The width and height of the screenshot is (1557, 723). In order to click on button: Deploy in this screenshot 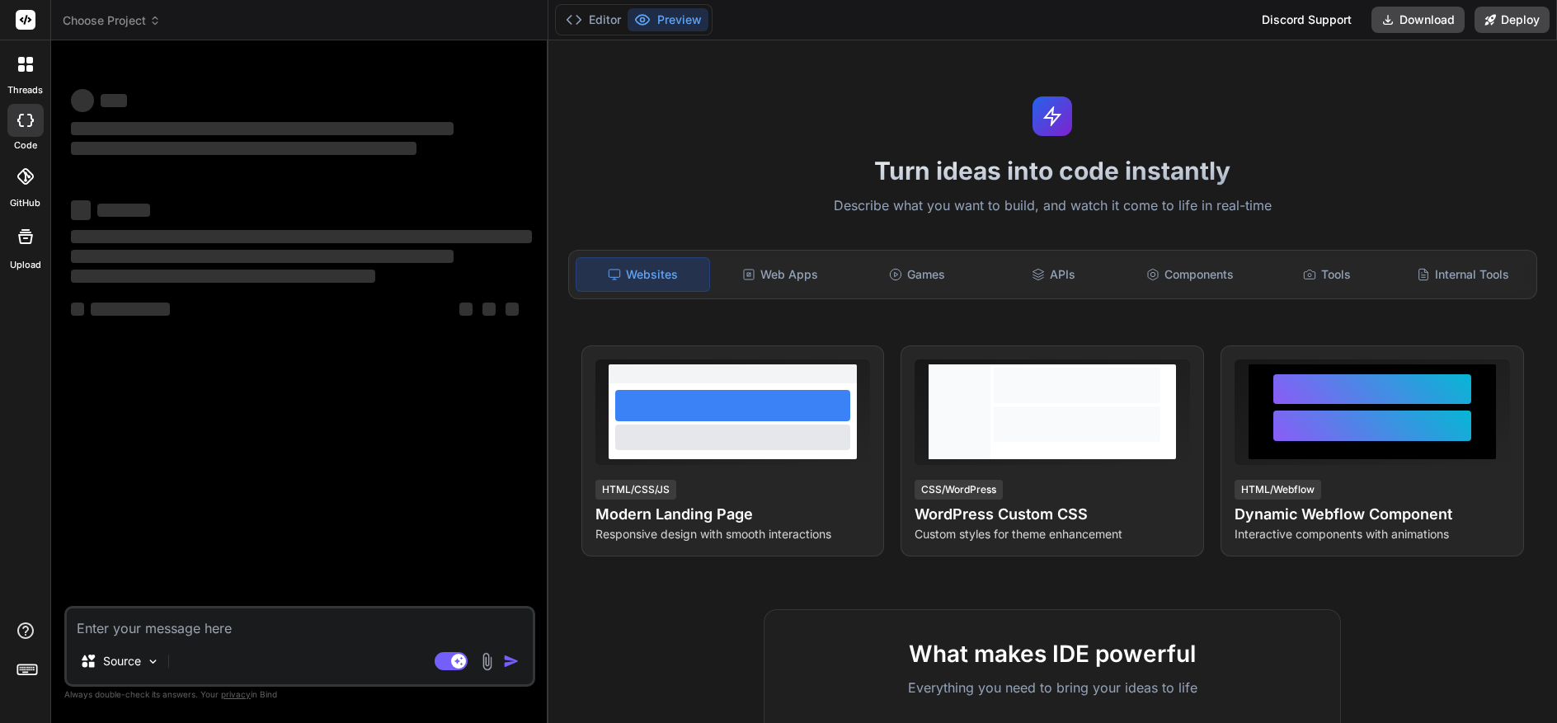, I will do `click(1512, 20)`.